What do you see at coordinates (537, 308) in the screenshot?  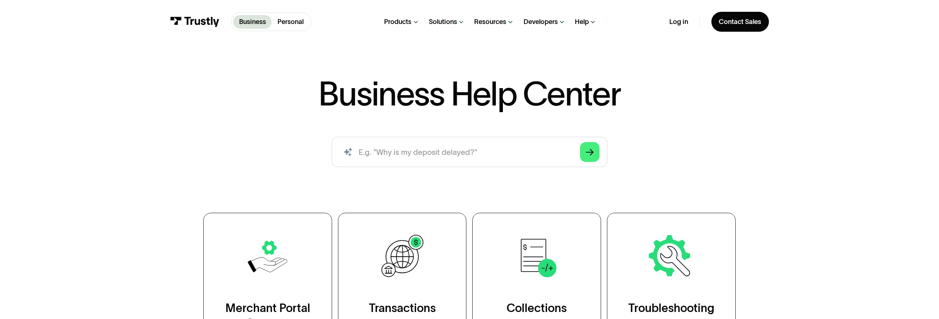 I see `div: Collections` at bounding box center [537, 308].